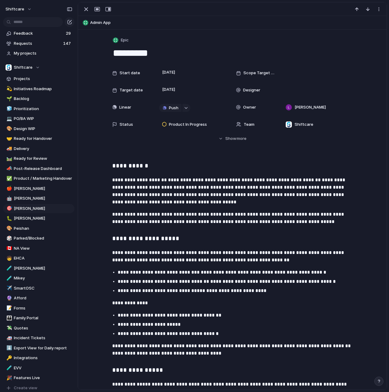 The width and height of the screenshot is (389, 392). I want to click on div: 🧒EHCA, so click(39, 258).